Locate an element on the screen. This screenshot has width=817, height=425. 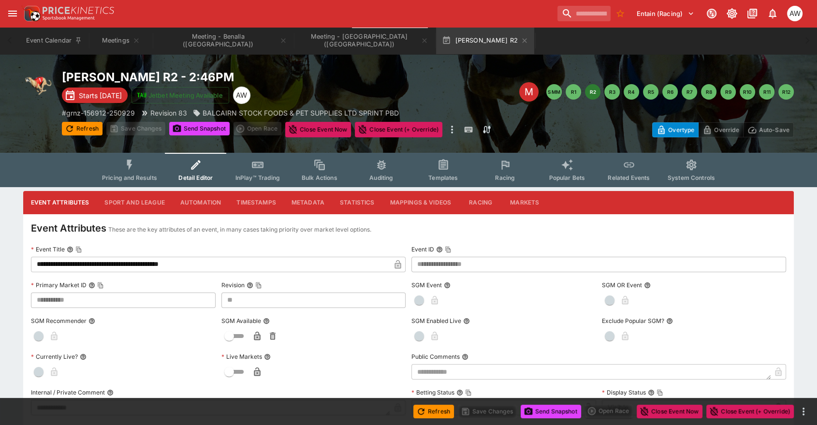
button: SGM Recommender is located at coordinates (92, 321).